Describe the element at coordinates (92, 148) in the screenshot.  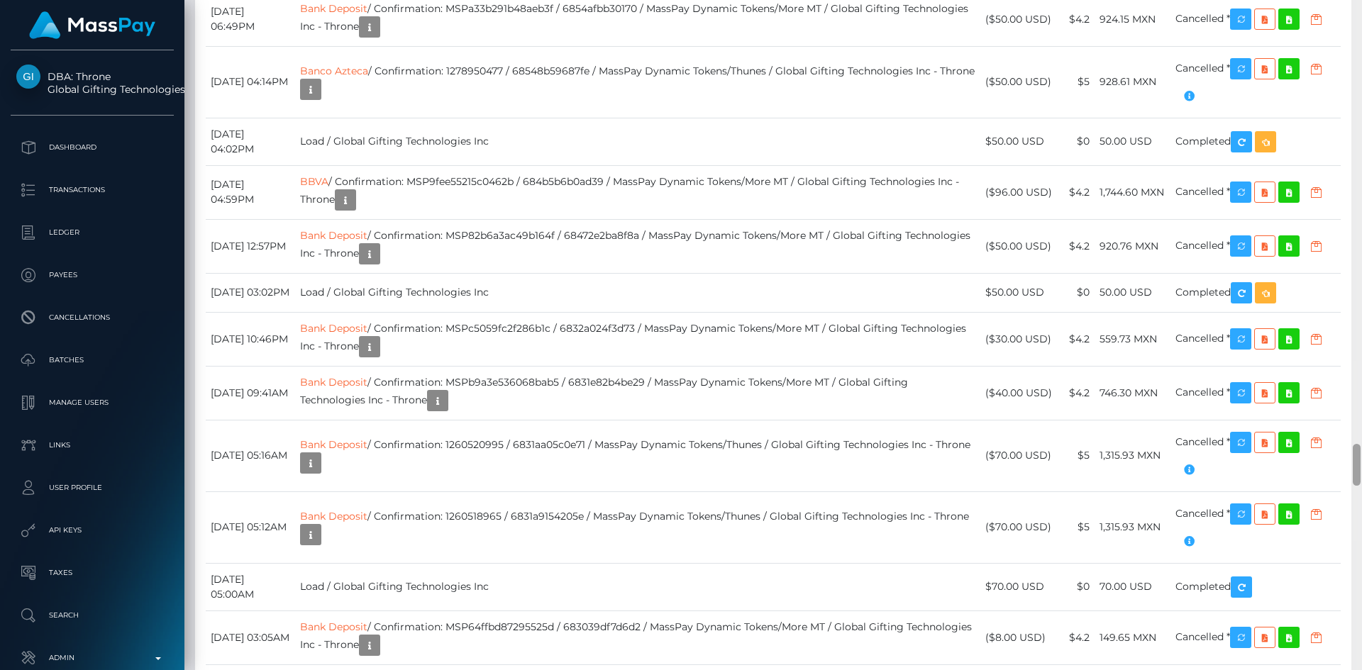
I see `p: Dashboard` at that location.